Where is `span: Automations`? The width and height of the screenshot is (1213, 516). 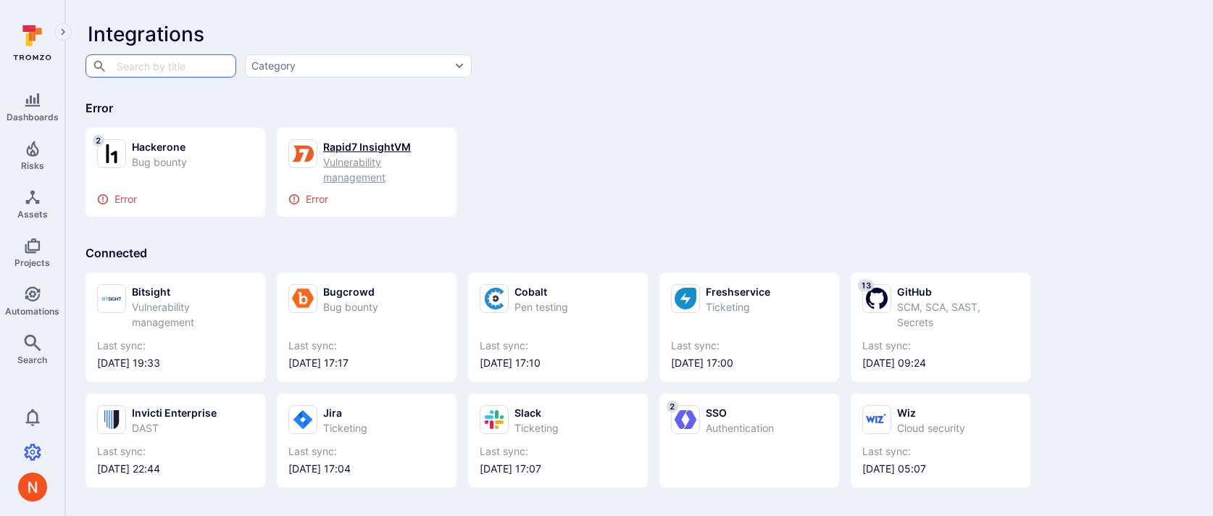 span: Automations is located at coordinates (32, 311).